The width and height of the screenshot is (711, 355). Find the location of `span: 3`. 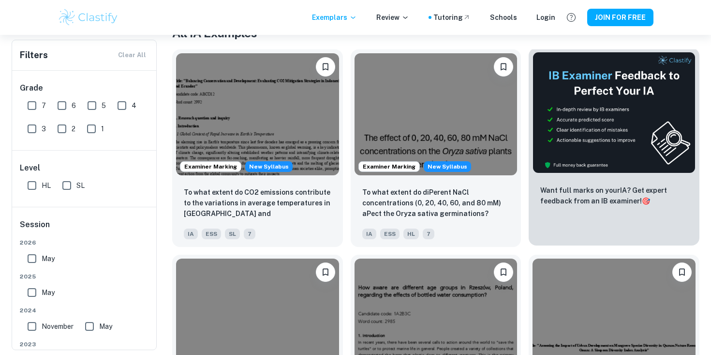

span: 3 is located at coordinates (44, 129).